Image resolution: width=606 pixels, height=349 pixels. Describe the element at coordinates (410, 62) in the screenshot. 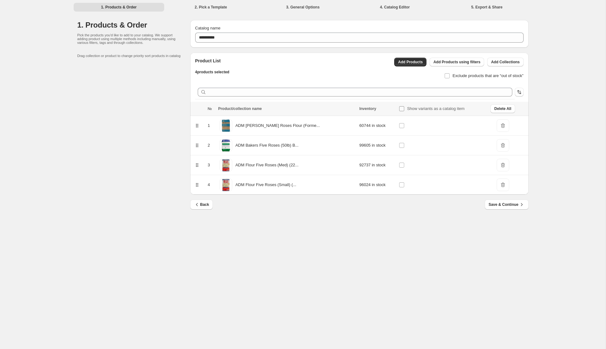

I see `span: Add Products` at that location.